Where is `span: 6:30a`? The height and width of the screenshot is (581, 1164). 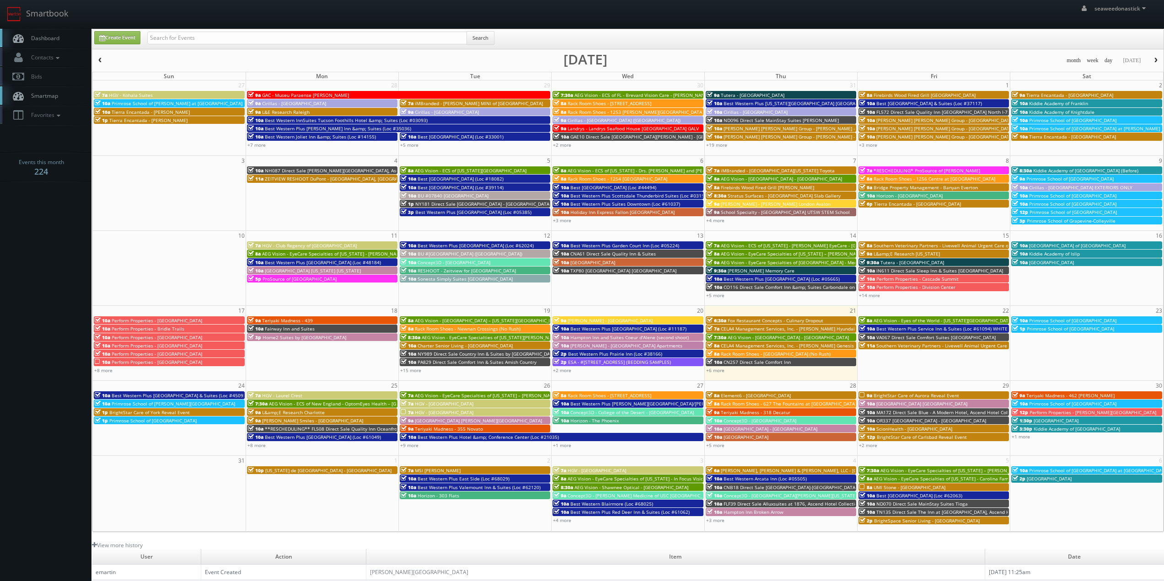
span: 6:30a is located at coordinates (716, 321).